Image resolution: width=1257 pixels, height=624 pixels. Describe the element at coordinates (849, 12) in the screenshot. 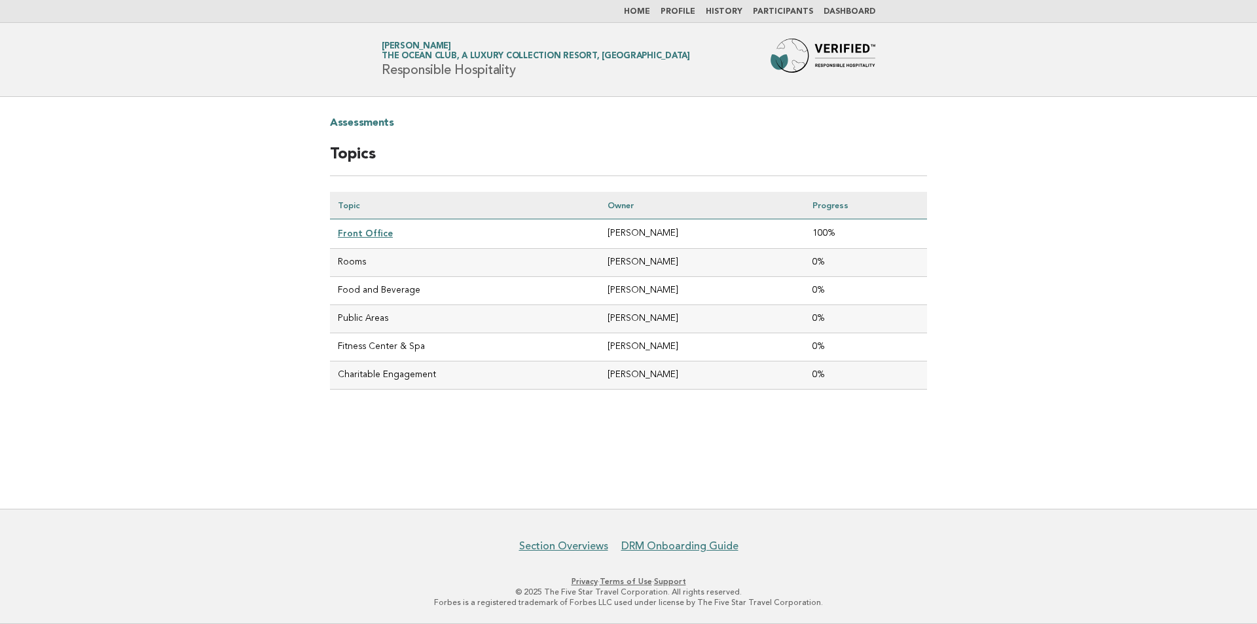

I see `a: Dashboard` at that location.